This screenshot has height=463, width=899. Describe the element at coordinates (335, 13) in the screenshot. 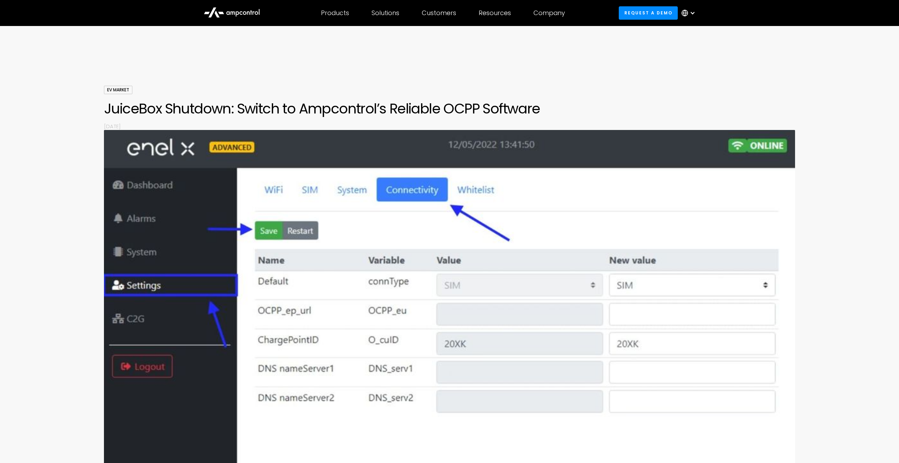

I see `div: Products` at that location.